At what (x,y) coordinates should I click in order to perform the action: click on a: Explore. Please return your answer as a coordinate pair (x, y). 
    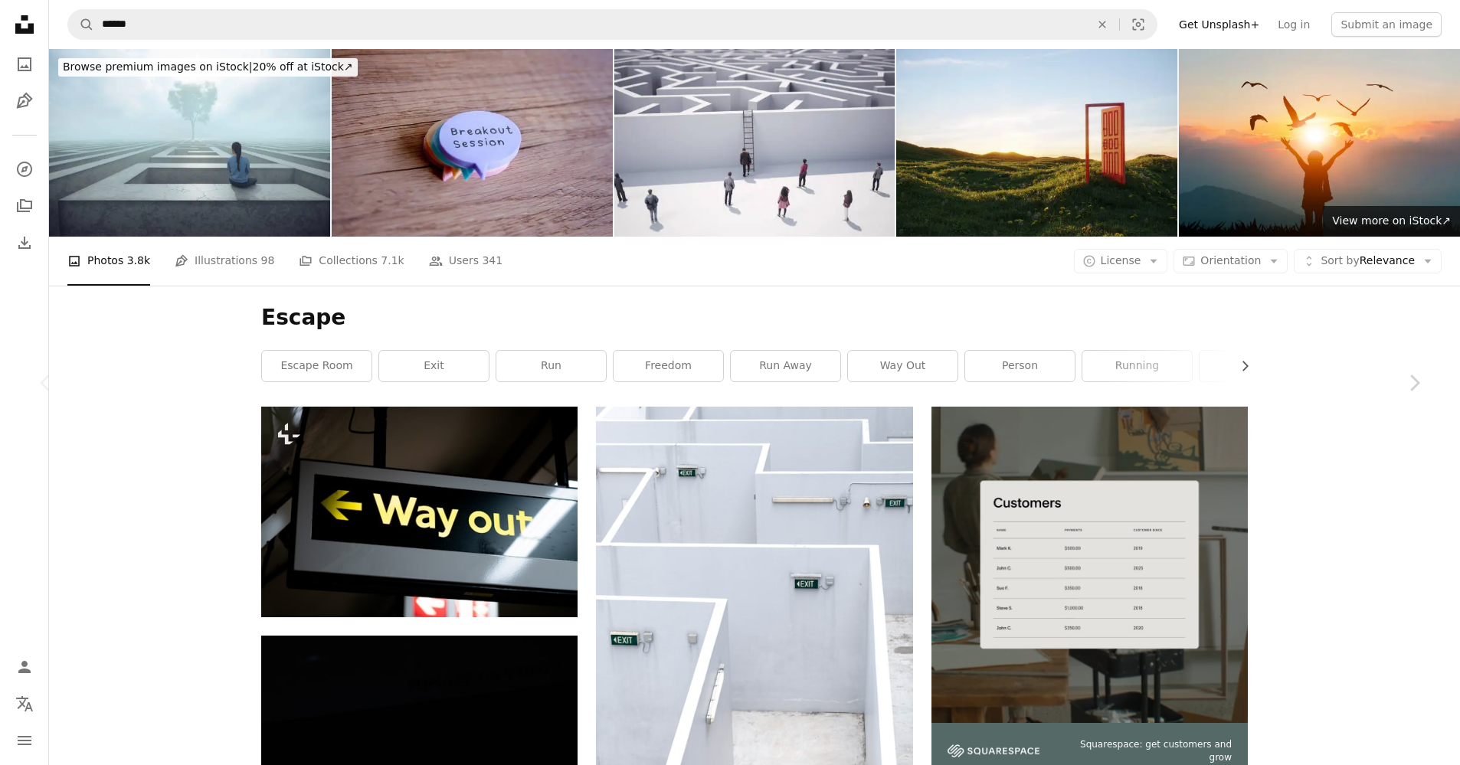
    Looking at the image, I should click on (25, 169).